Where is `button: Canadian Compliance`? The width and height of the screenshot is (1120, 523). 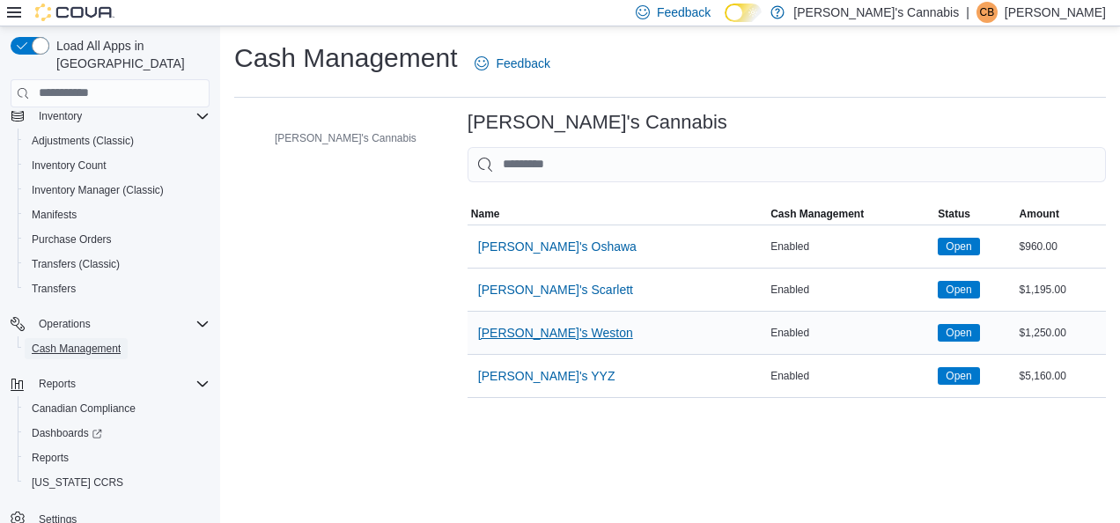
button: Canadian Compliance is located at coordinates (117, 409).